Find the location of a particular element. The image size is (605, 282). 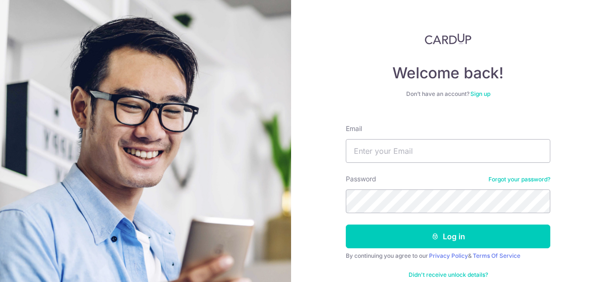

a: Terms Of Service is located at coordinates (496, 256).